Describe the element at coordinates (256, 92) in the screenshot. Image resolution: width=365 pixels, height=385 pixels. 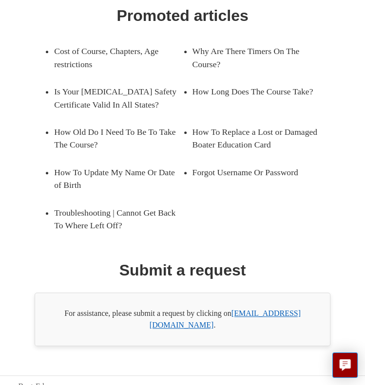
I see `a: How Long Does The Course Take?` at that location.